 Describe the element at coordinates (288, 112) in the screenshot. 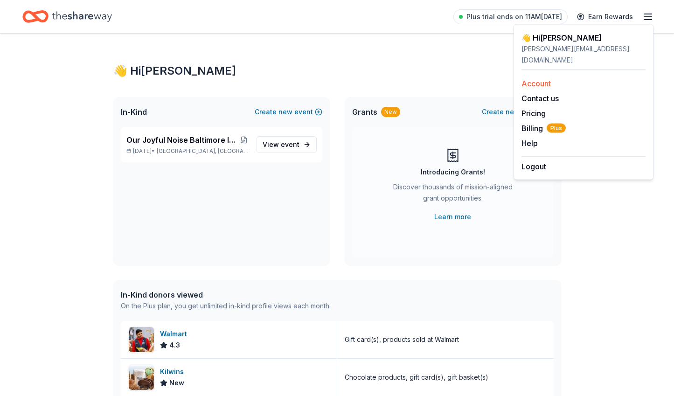

I see `button: Createnewevent` at that location.